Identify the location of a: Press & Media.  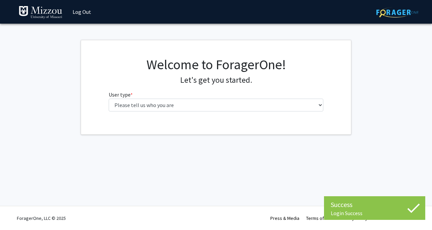
(285, 218).